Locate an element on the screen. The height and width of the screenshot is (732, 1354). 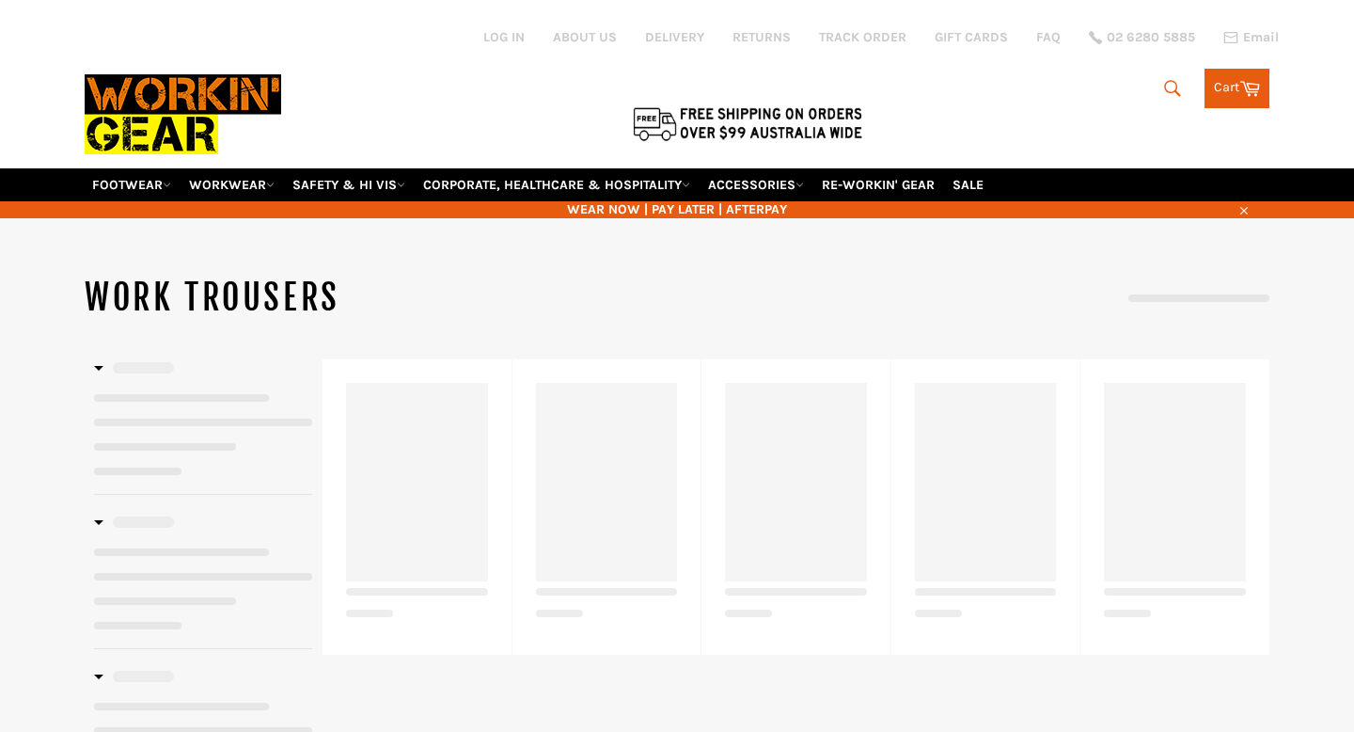
a: FAQ is located at coordinates (1049, 37).